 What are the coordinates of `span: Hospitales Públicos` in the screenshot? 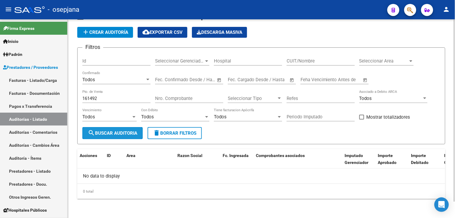 It's located at (25, 210).